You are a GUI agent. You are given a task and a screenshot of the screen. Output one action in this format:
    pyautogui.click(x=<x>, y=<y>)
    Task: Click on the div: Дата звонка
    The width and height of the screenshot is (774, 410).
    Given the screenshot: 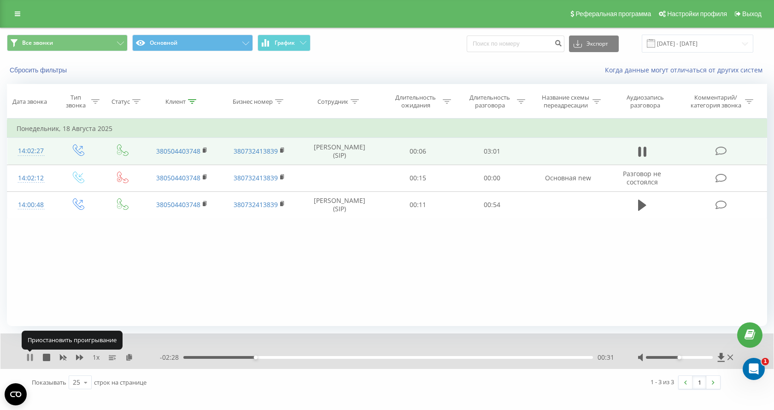 What is the action you would take?
    pyautogui.click(x=29, y=101)
    